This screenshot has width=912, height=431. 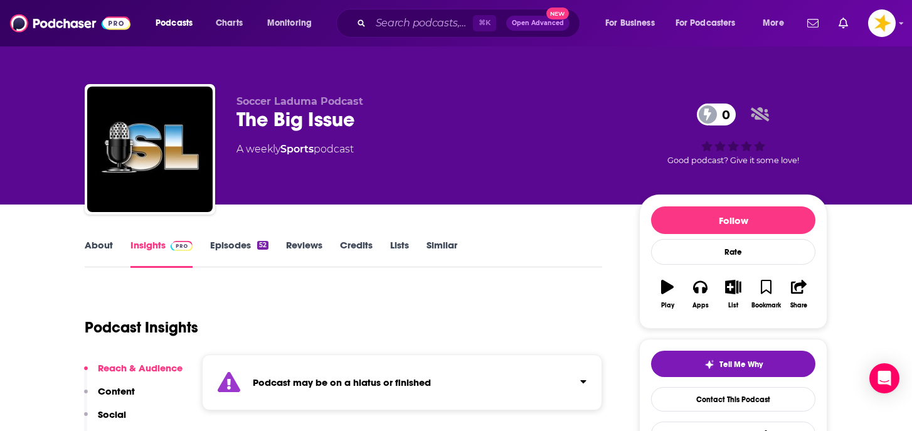 What do you see at coordinates (289, 23) in the screenshot?
I see `span: Monitoring` at bounding box center [289, 23].